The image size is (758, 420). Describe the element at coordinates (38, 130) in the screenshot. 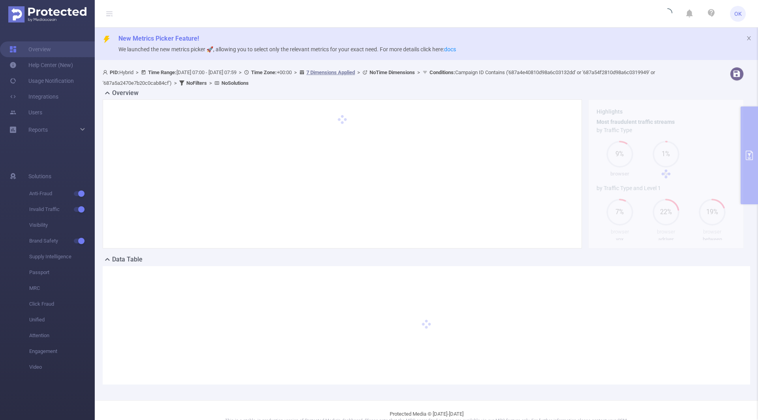

I see `a: Reports` at that location.